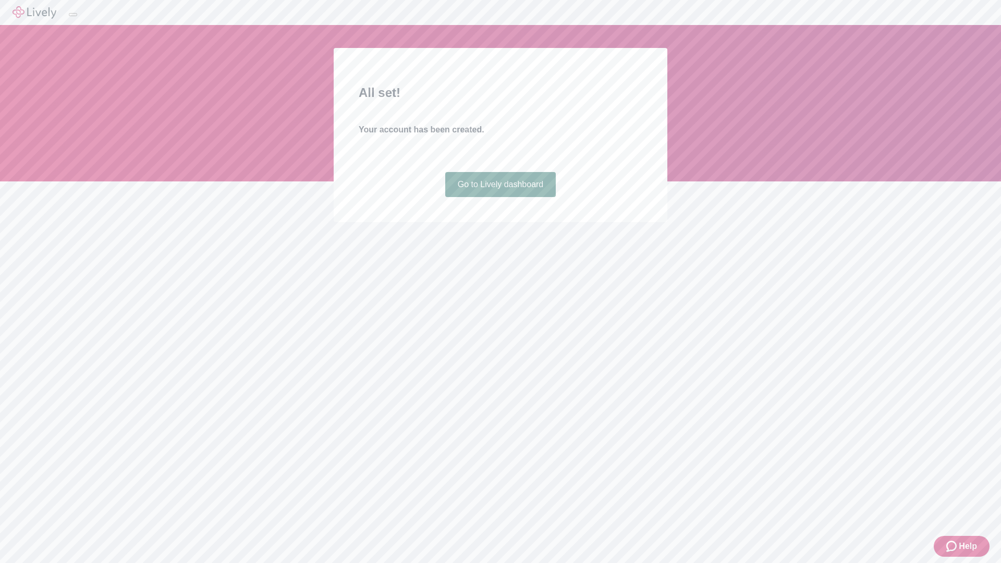 The height and width of the screenshot is (563, 1001). I want to click on h2: All set!, so click(500, 93).